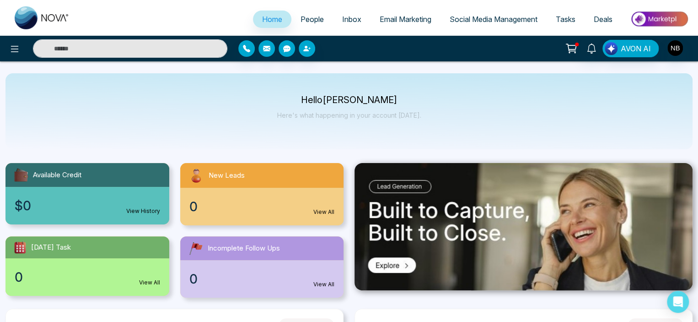  I want to click on span: People, so click(312, 19).